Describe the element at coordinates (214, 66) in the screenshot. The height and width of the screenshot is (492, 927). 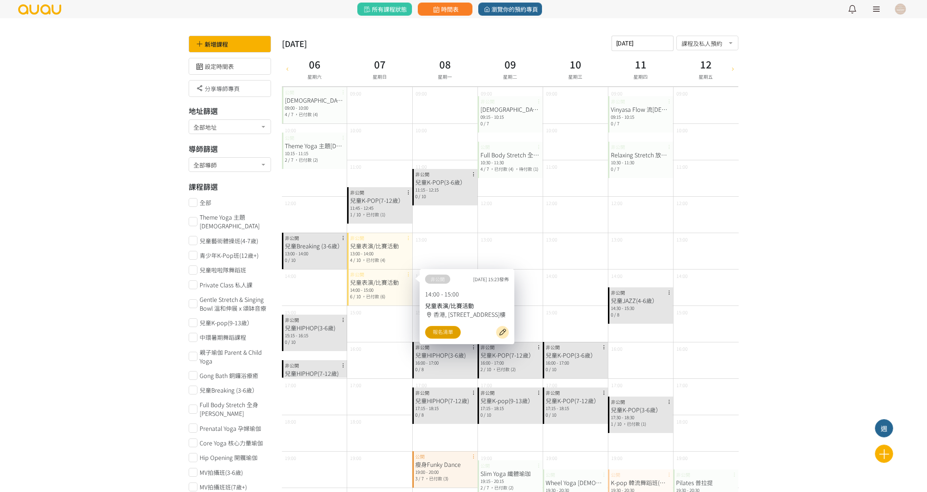
I see `a: 設定時間表` at that location.